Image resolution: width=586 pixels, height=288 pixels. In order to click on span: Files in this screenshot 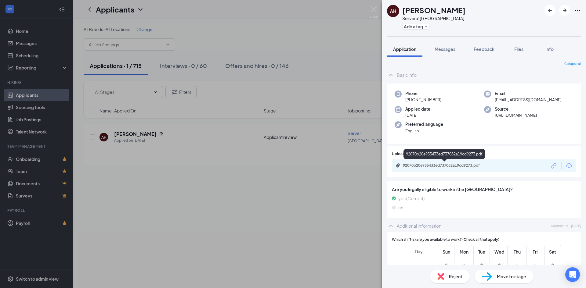, I will do `click(519, 49)`.